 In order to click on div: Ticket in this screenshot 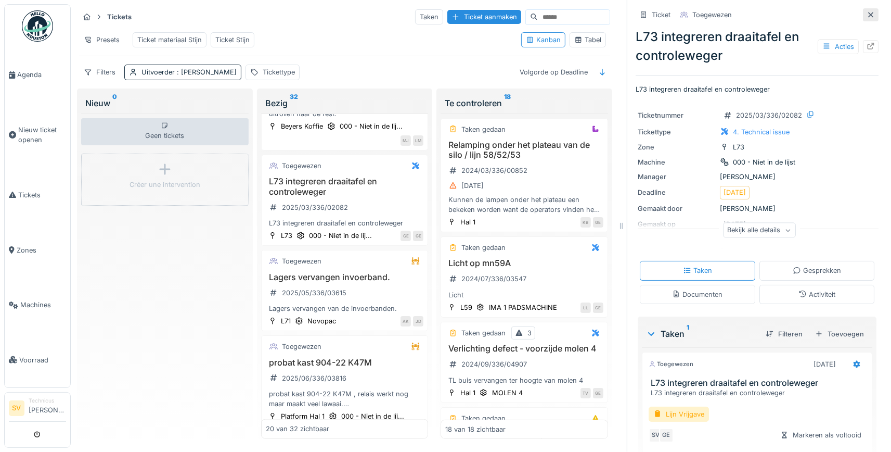, I will do `click(661, 15)`.